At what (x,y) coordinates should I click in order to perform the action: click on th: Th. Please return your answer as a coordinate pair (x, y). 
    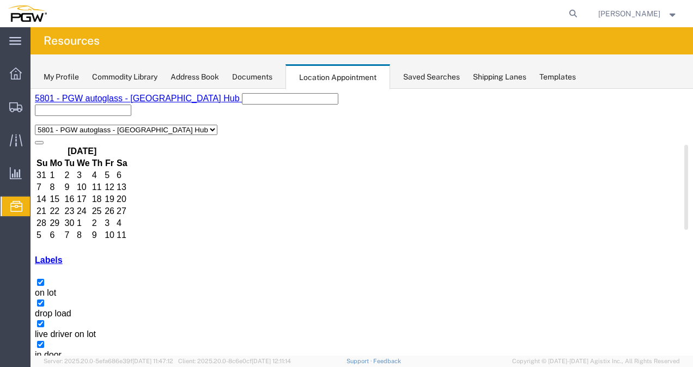
    Looking at the image, I should click on (67, 75).